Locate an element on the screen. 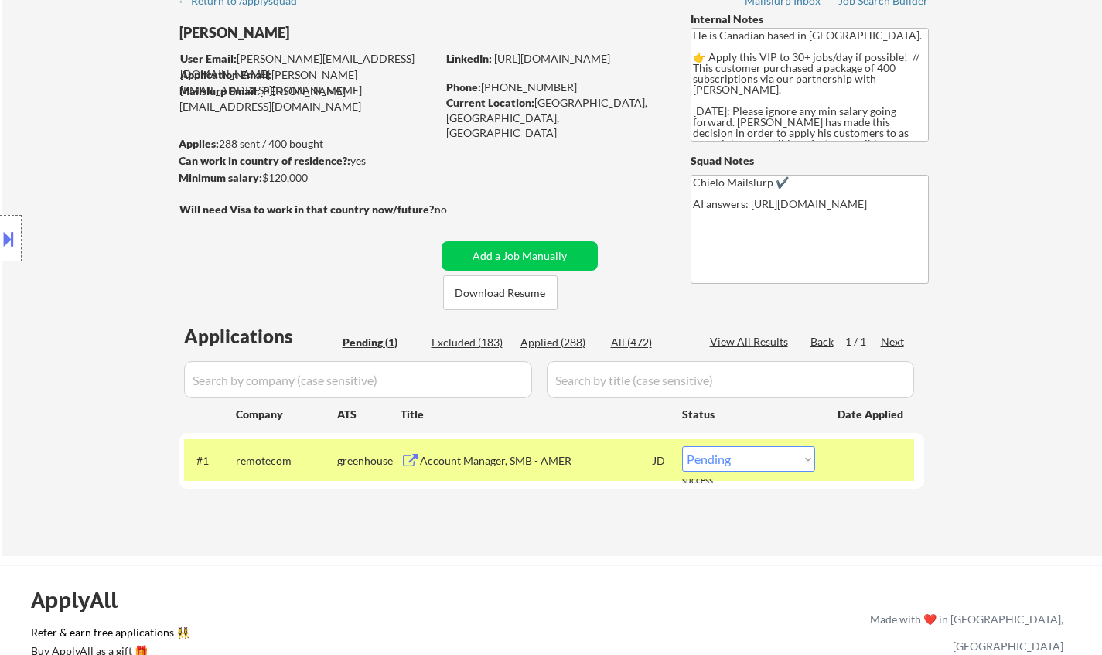 The width and height of the screenshot is (1102, 655). div: #1 is located at coordinates (210, 461).